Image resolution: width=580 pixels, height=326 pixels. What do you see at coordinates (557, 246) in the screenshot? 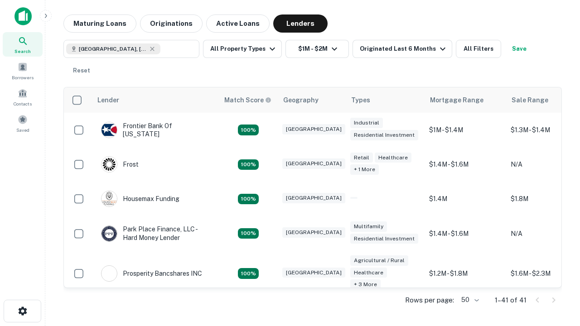
I see `div: Chat Widget` at bounding box center [557, 246].